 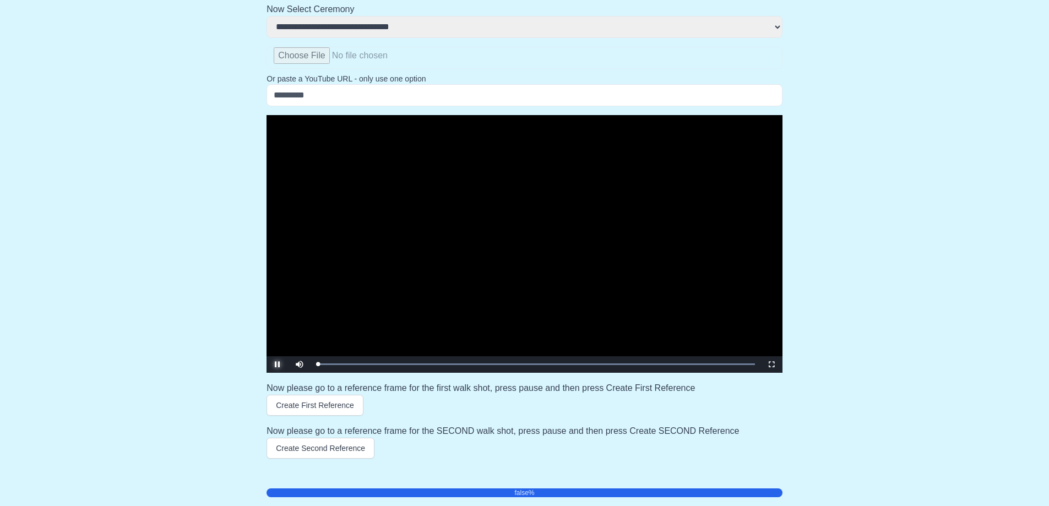 What do you see at coordinates (524, 388) in the screenshot?
I see `h3: Now please go to a reference frame for the first walk shot, press pause and then press Create Fir...` at bounding box center [524, 388].